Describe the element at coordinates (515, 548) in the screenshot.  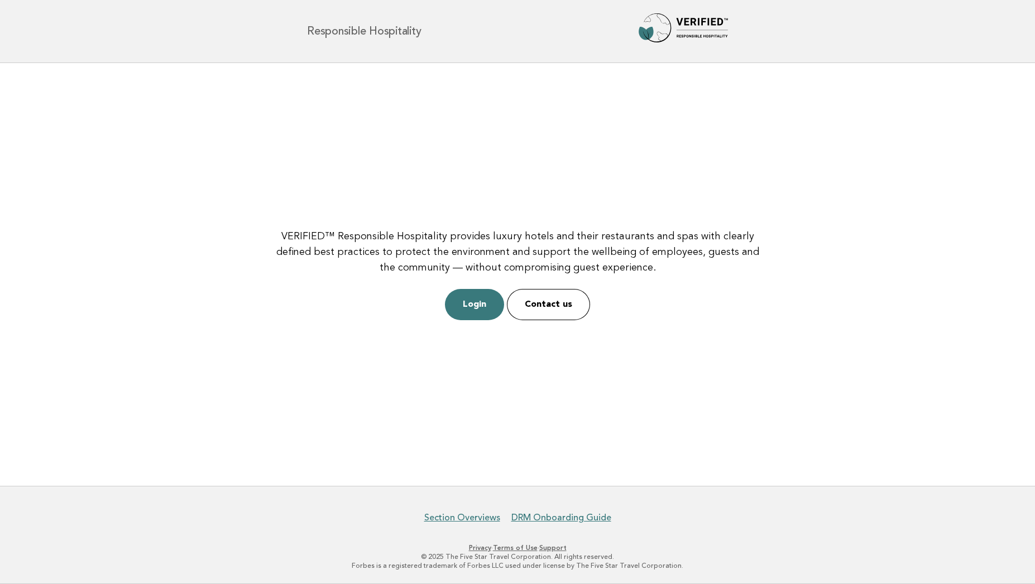
I see `a: Terms of Use` at that location.